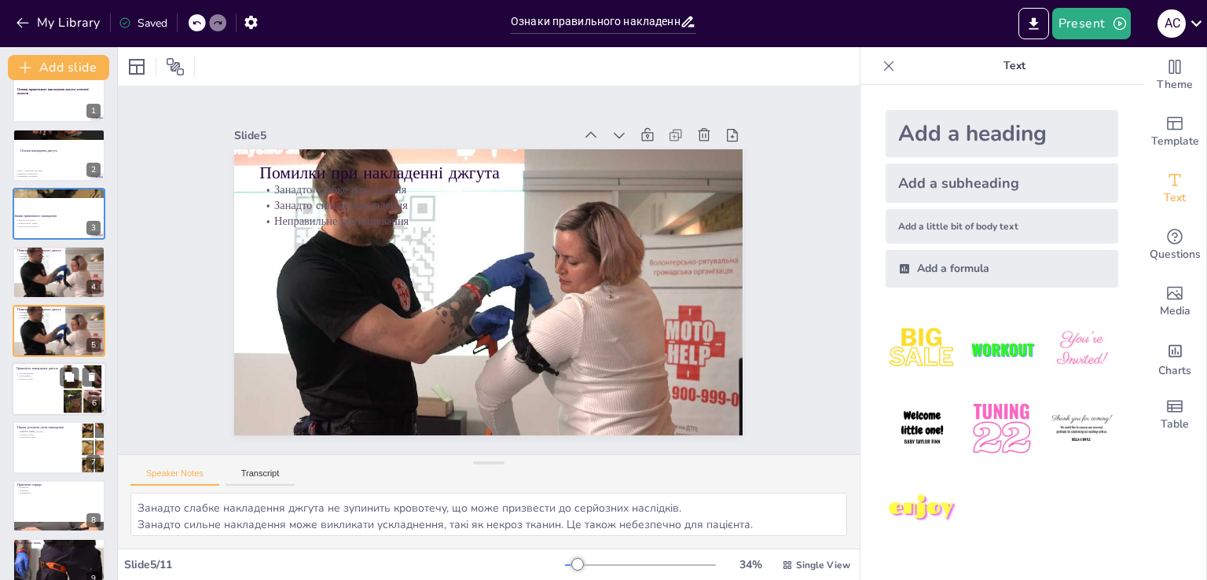 Image resolution: width=1207 pixels, height=580 pixels. I want to click on p: Впевненість, so click(59, 493).